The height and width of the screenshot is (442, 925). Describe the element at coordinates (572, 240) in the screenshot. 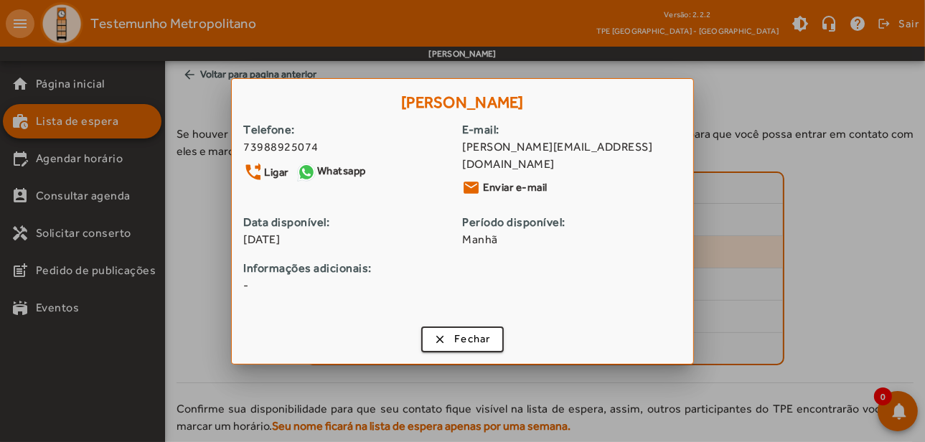

I see `span: Manhã` at that location.